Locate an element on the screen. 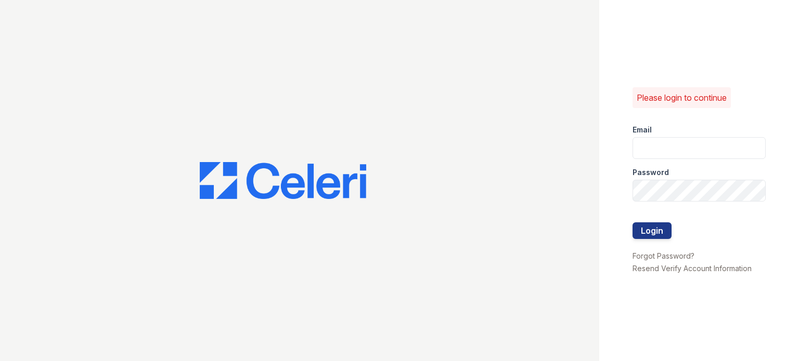 The image size is (799, 361). p: Please login to continue is located at coordinates (681, 98).